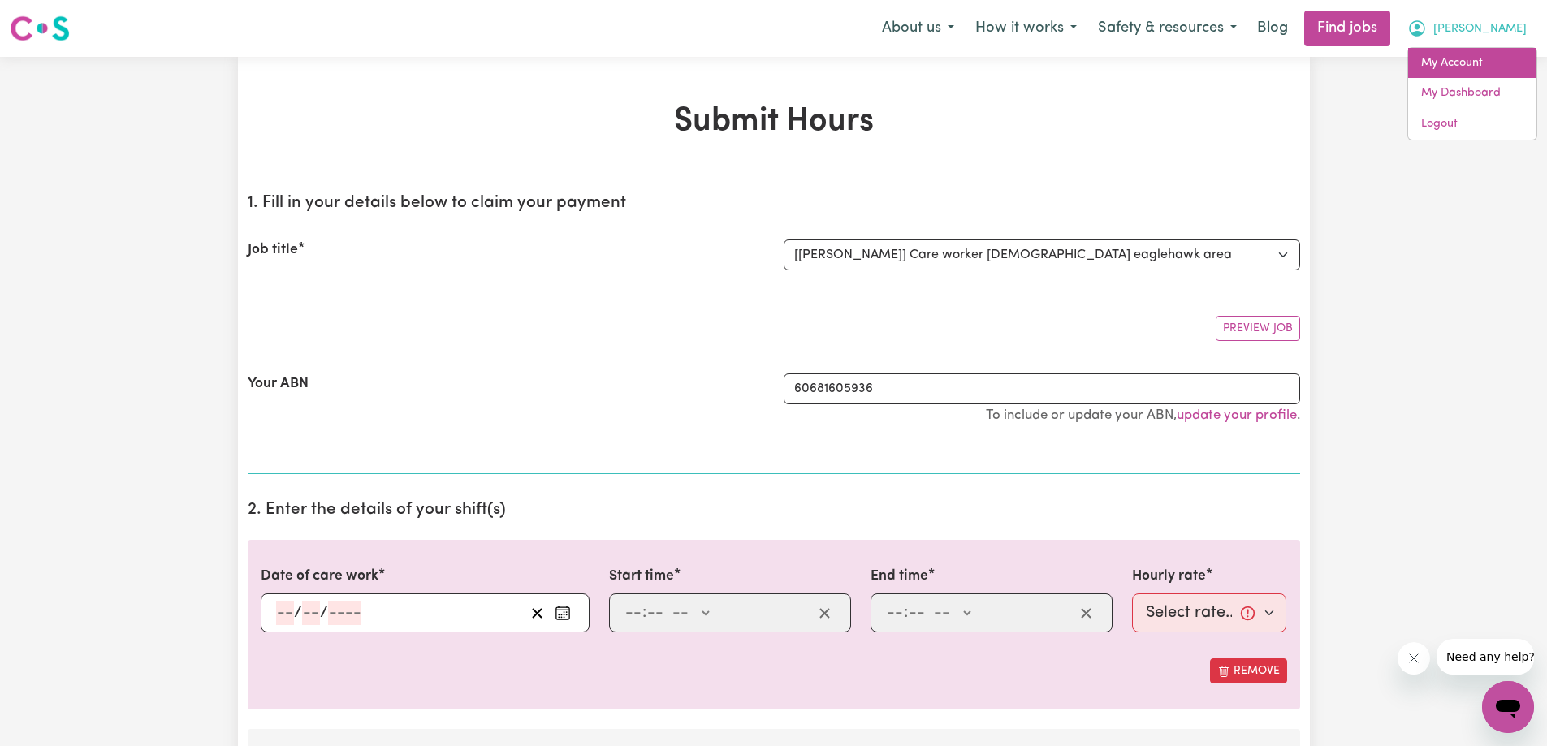 The height and width of the screenshot is (746, 1547). I want to click on button: About us, so click(918, 28).